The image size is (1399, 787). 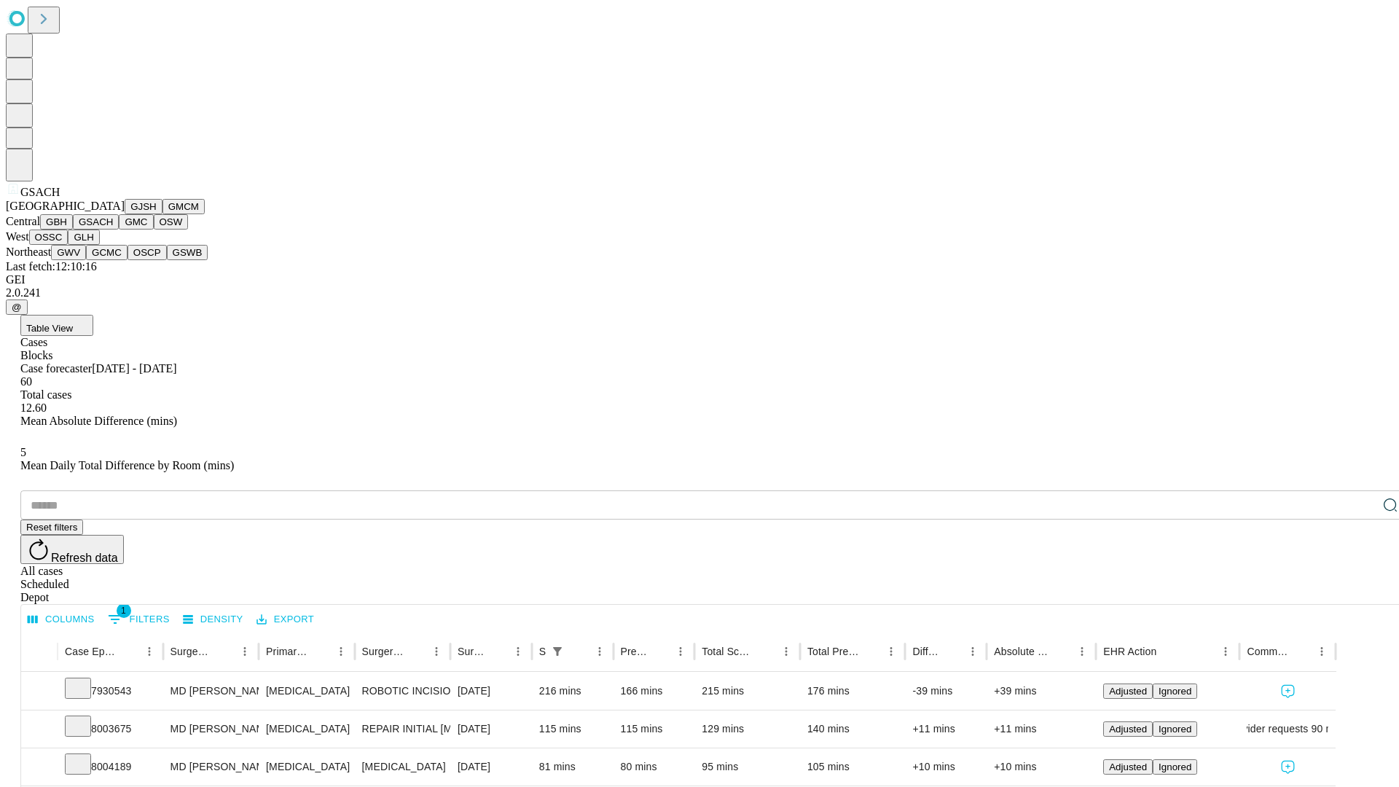 What do you see at coordinates (26, 381) in the screenshot?
I see `span: 60` at bounding box center [26, 381].